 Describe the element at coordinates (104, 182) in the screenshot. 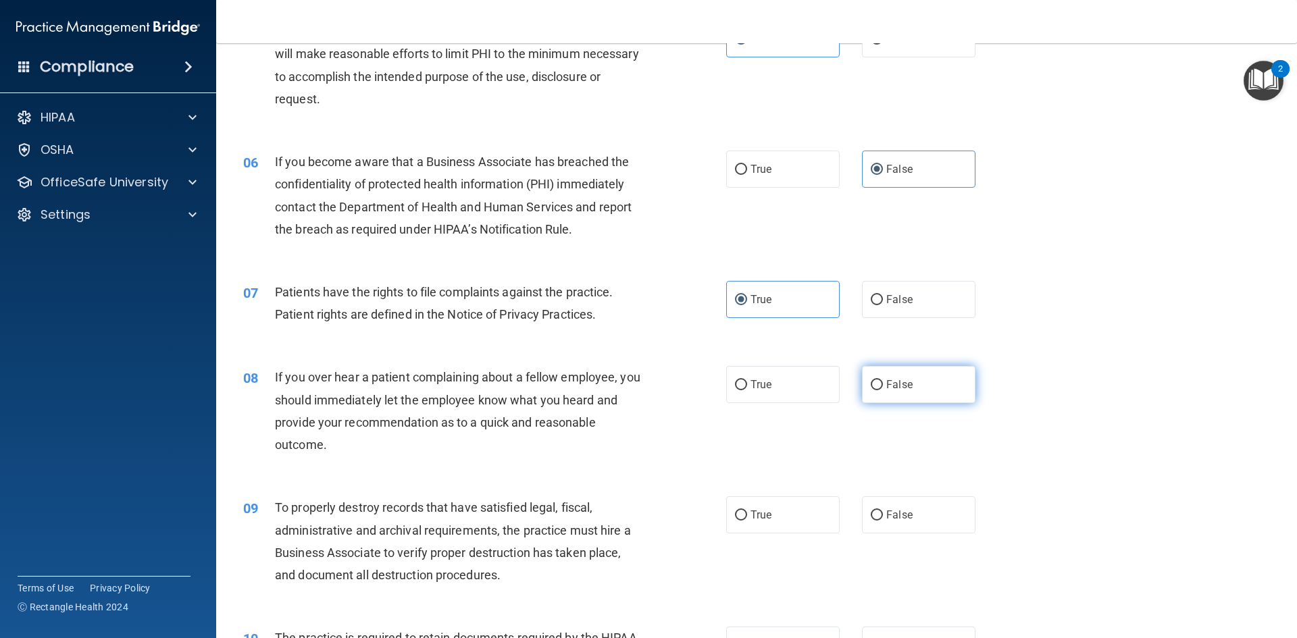

I see `p: OfficeSafe University` at that location.